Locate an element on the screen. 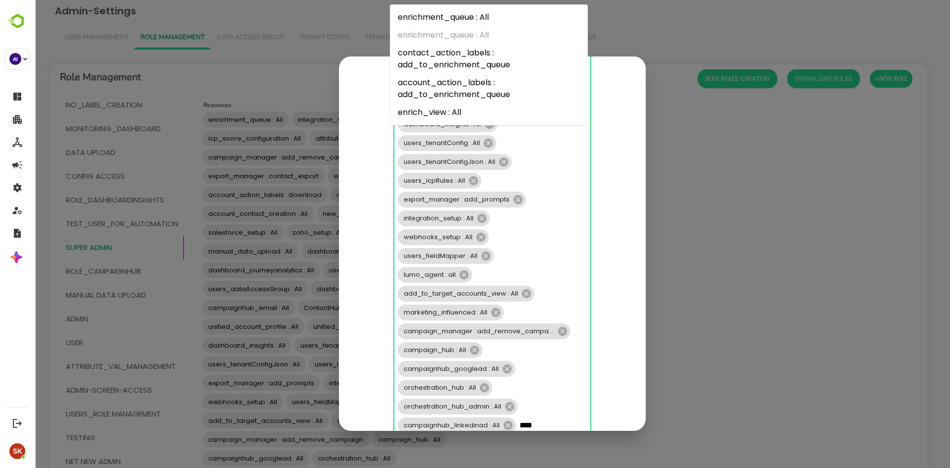  span: orchestration_hub : All is located at coordinates (405, 387).